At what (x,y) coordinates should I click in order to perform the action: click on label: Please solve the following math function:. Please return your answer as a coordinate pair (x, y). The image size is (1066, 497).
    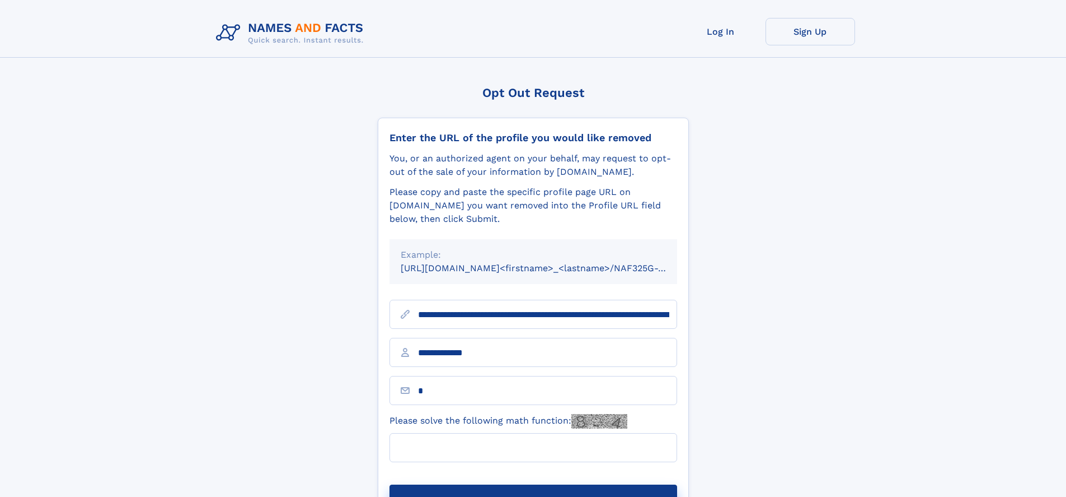
    Looking at the image, I should click on (508, 421).